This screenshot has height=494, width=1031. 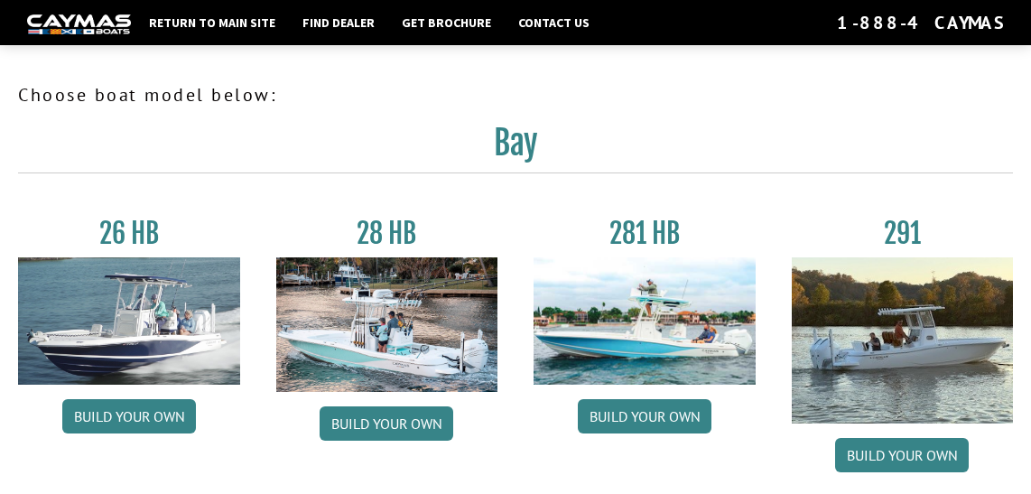 What do you see at coordinates (645, 233) in the screenshot?
I see `h3: 281 HB` at bounding box center [645, 233].